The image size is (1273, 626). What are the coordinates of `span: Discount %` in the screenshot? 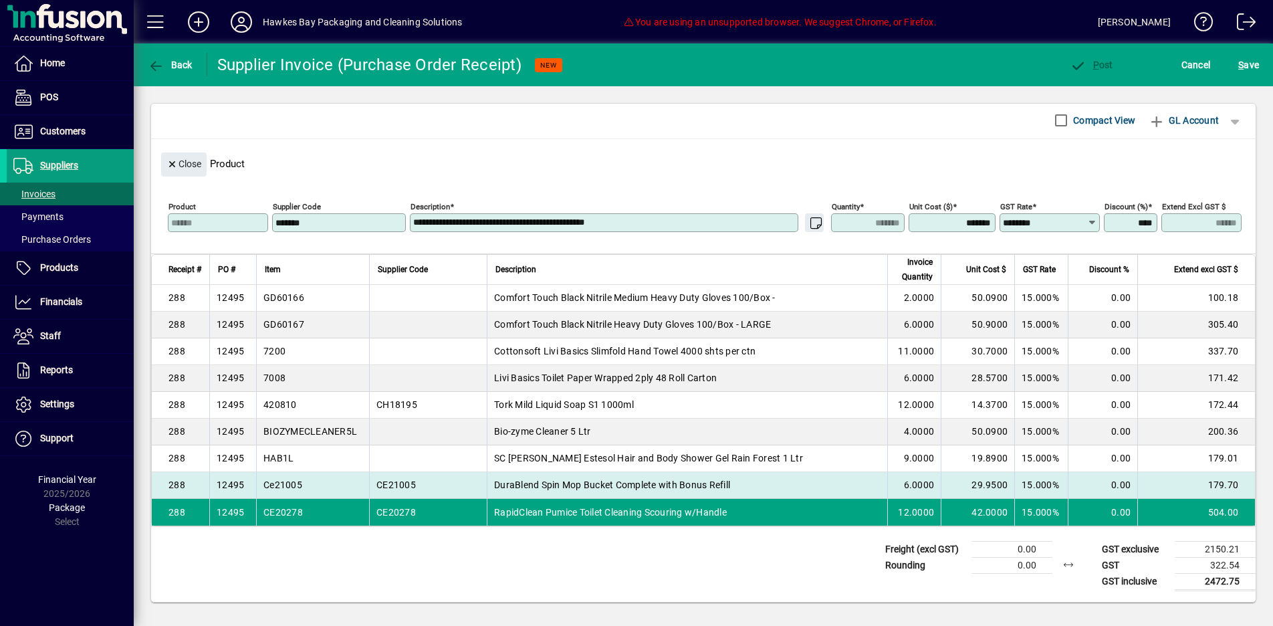 It's located at (1109, 269).